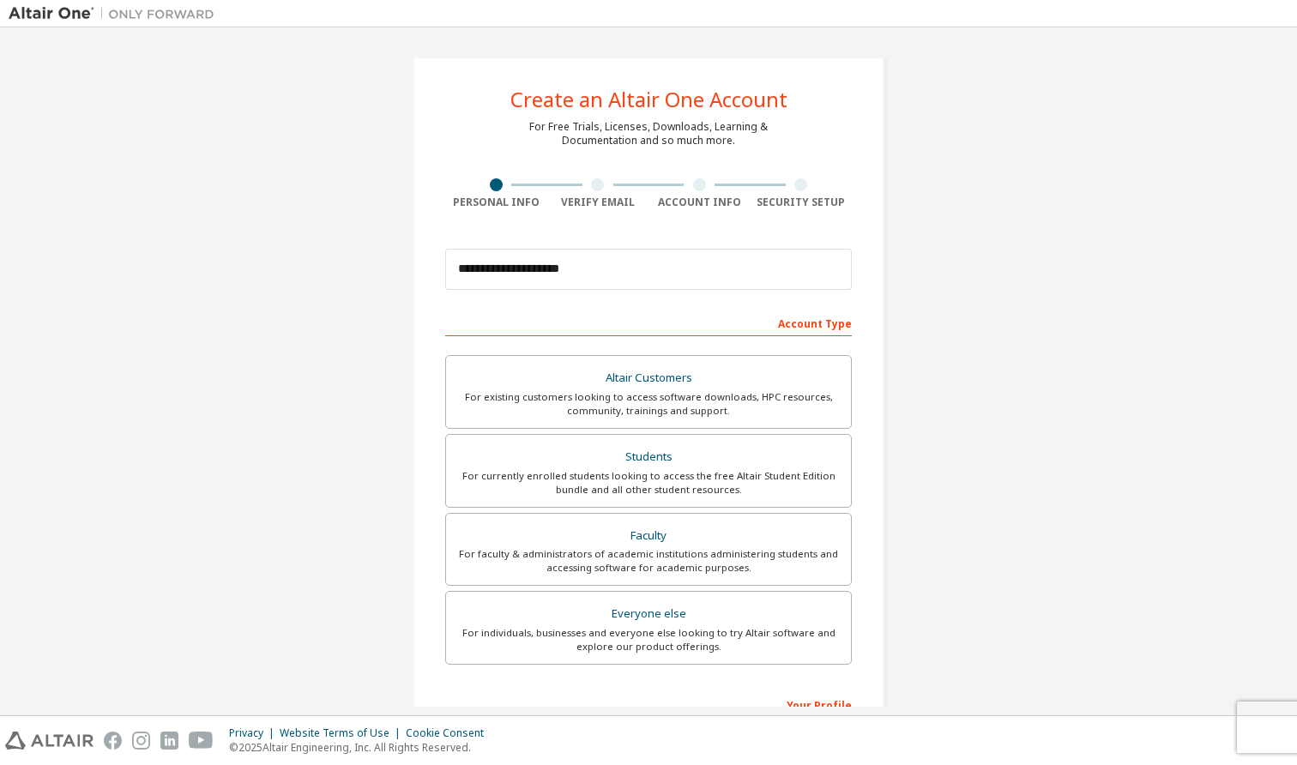  Describe the element at coordinates (141, 740) in the screenshot. I see `img: instagram.svg` at that location.